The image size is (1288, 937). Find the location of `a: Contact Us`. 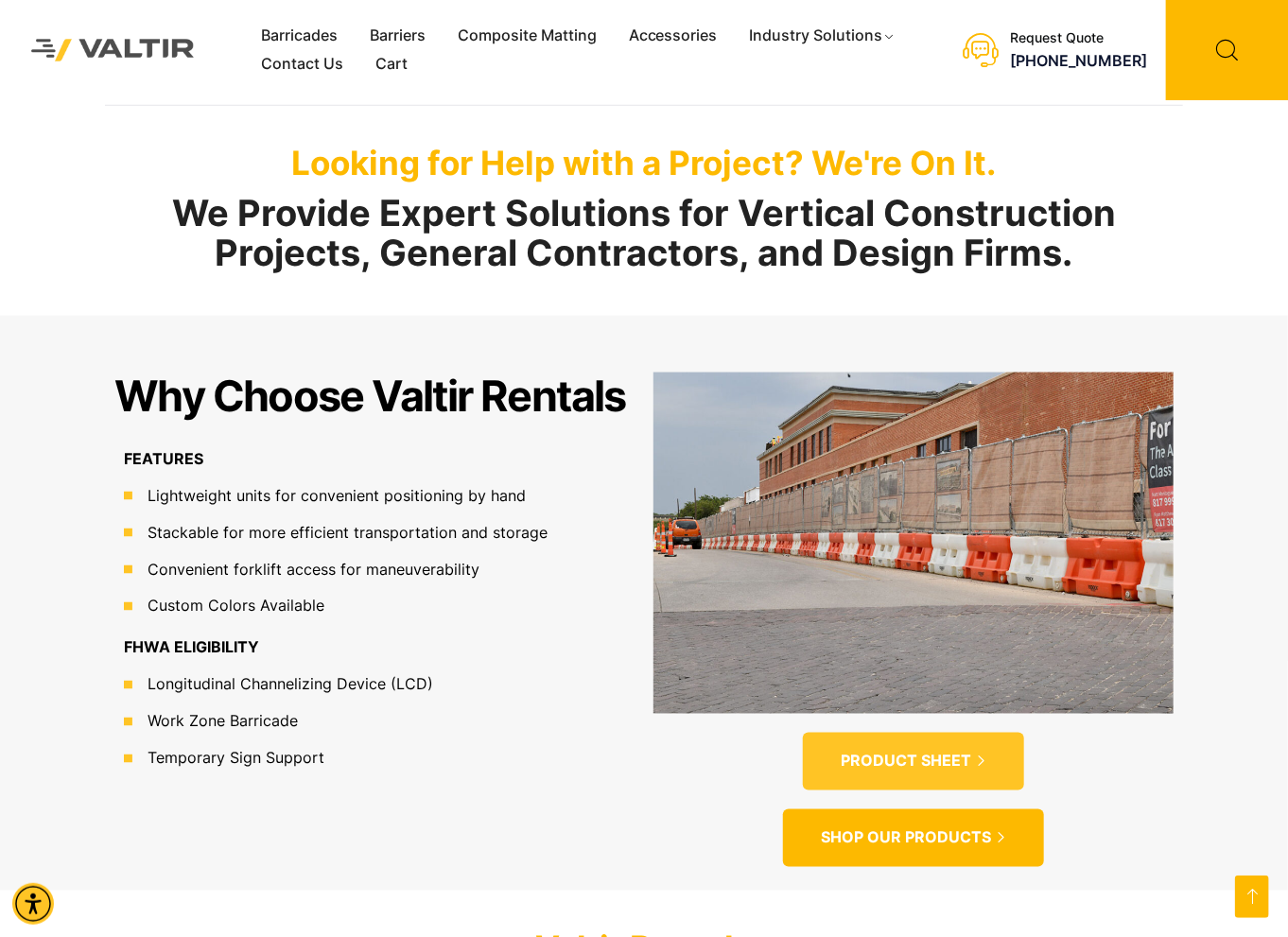

a: Contact Us is located at coordinates (301, 65).